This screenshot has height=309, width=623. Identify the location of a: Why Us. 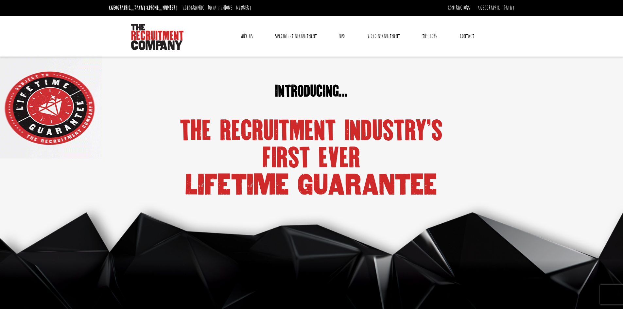
(247, 36).